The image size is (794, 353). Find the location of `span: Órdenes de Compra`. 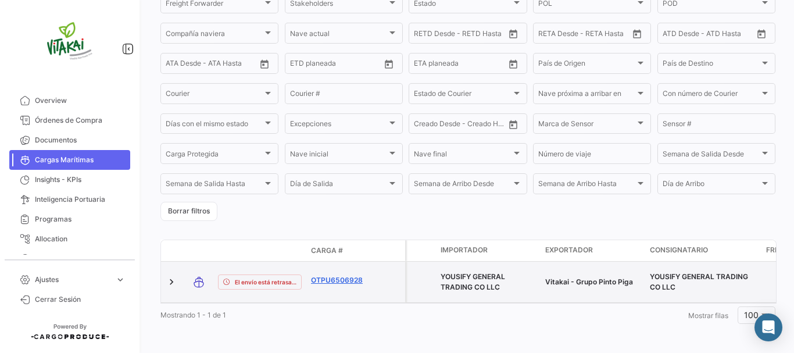

span: Órdenes de Compra is located at coordinates (80, 120).